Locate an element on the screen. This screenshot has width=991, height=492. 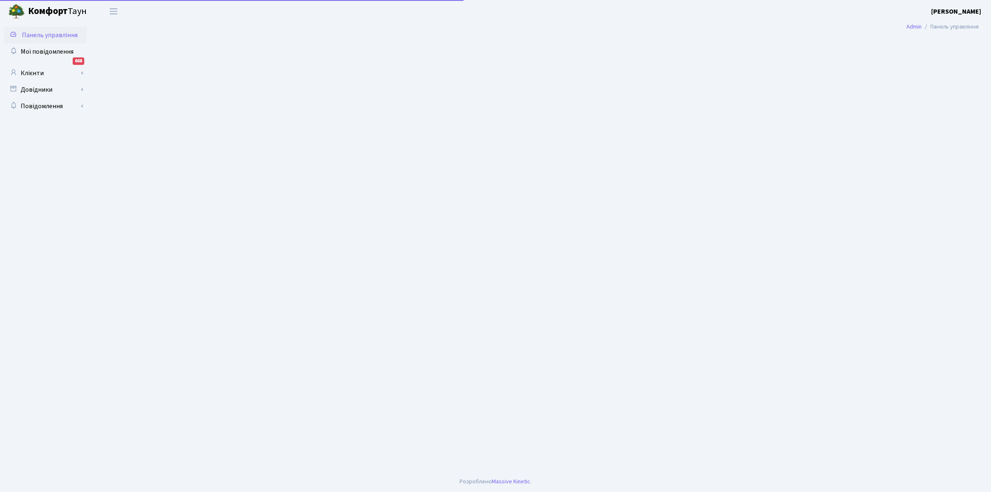
button: Переключити навігацію is located at coordinates (114, 11).